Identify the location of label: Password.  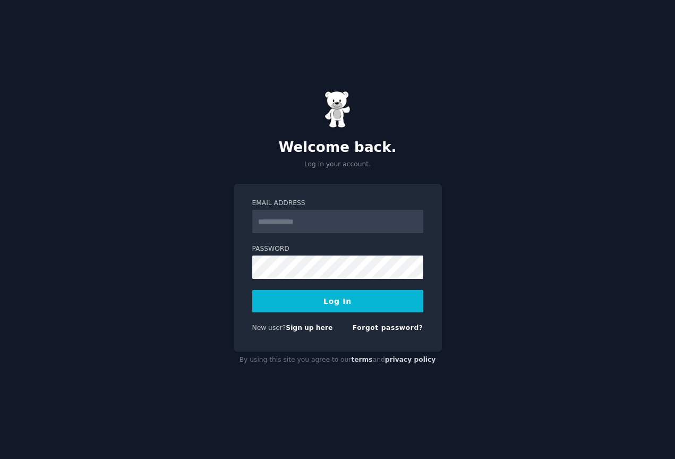
(338, 249).